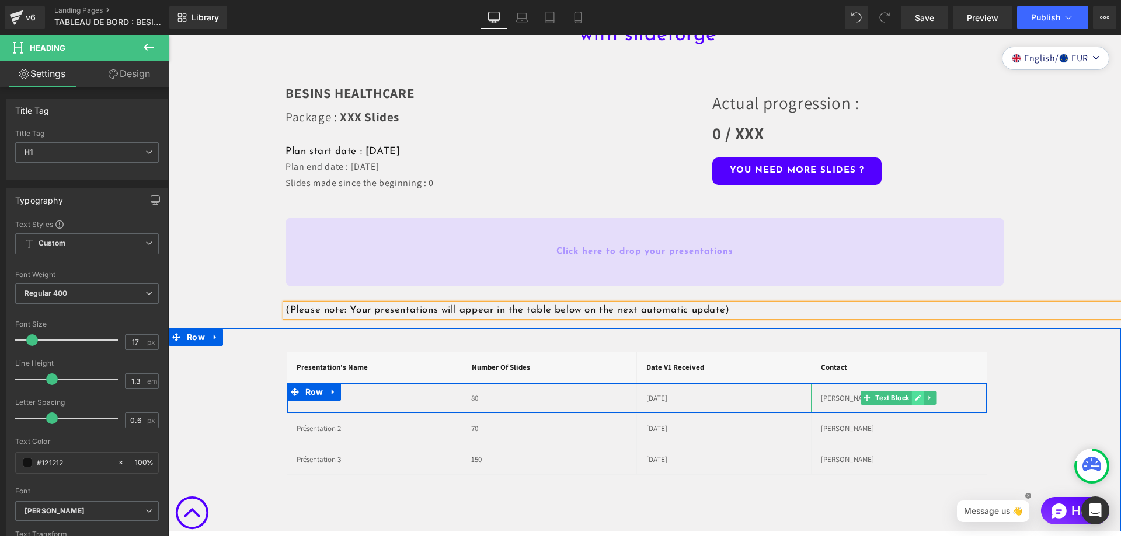  Describe the element at coordinates (326, 148) in the screenshot. I see `div: Slides made since the beginning : 0` at that location.